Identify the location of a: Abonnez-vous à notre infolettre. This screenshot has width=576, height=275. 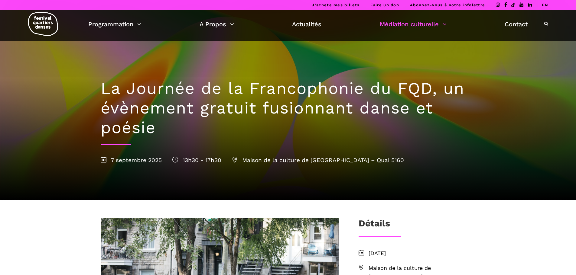
(447, 5).